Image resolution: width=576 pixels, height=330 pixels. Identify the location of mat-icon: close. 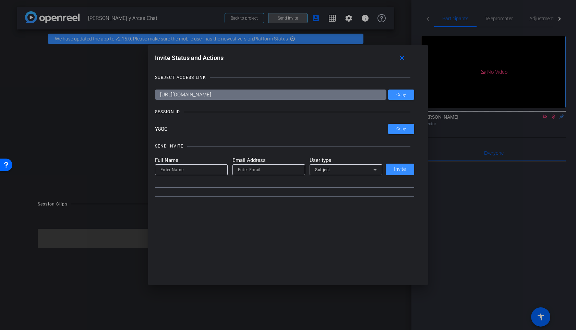
(401, 58).